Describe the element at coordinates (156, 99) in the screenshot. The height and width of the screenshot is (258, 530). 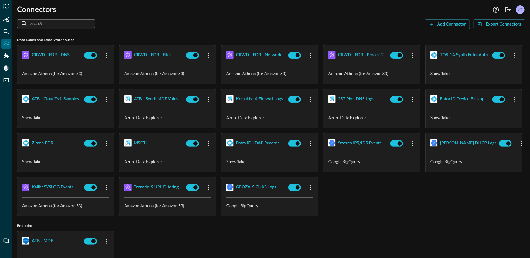
I see `div: ATB - Synth MDE Vulns` at that location.